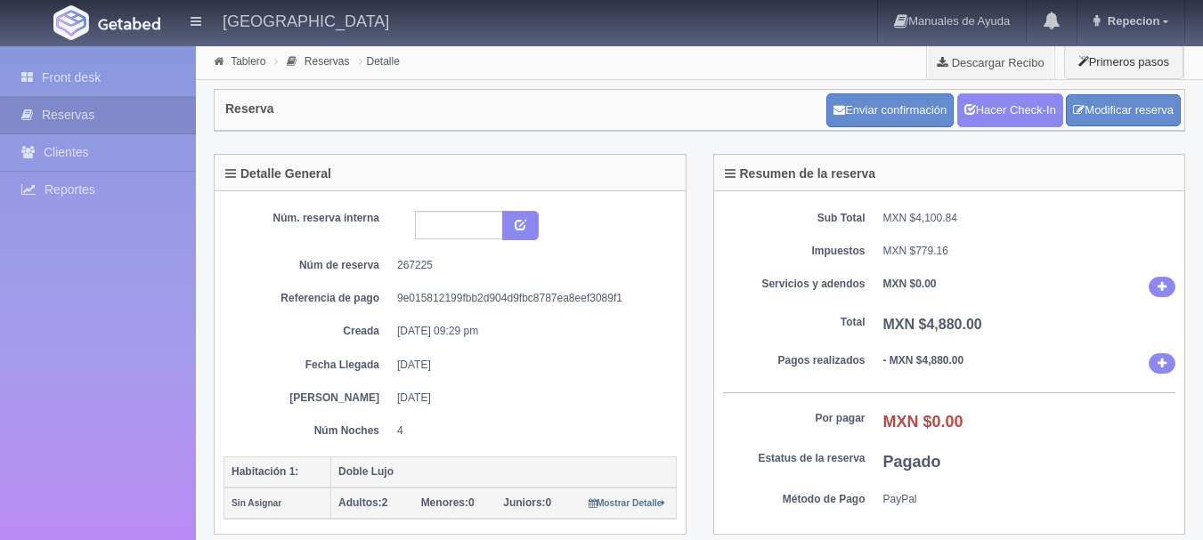 This screenshot has width=1203, height=540. I want to click on small: Sin Asignar, so click(256, 503).